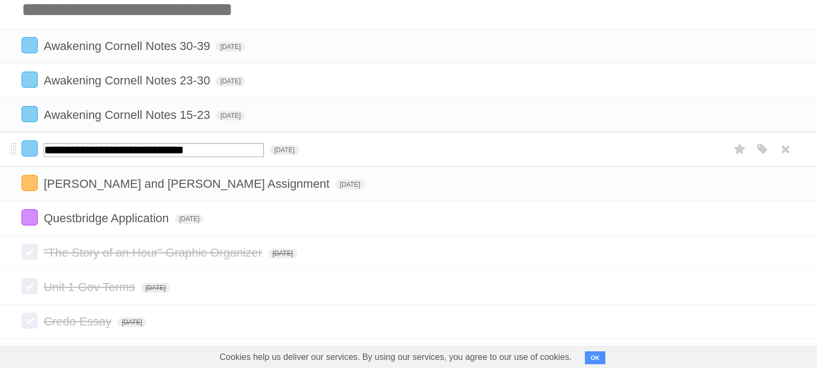  Describe the element at coordinates (107, 218) in the screenshot. I see `span: Questbridge Application` at that location.